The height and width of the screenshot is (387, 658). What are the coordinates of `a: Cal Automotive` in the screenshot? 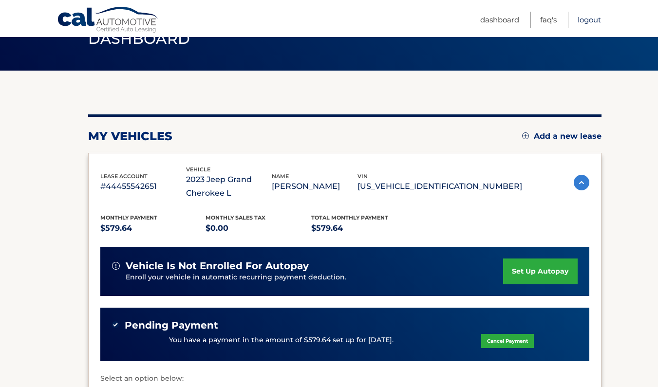 It's located at (108, 20).